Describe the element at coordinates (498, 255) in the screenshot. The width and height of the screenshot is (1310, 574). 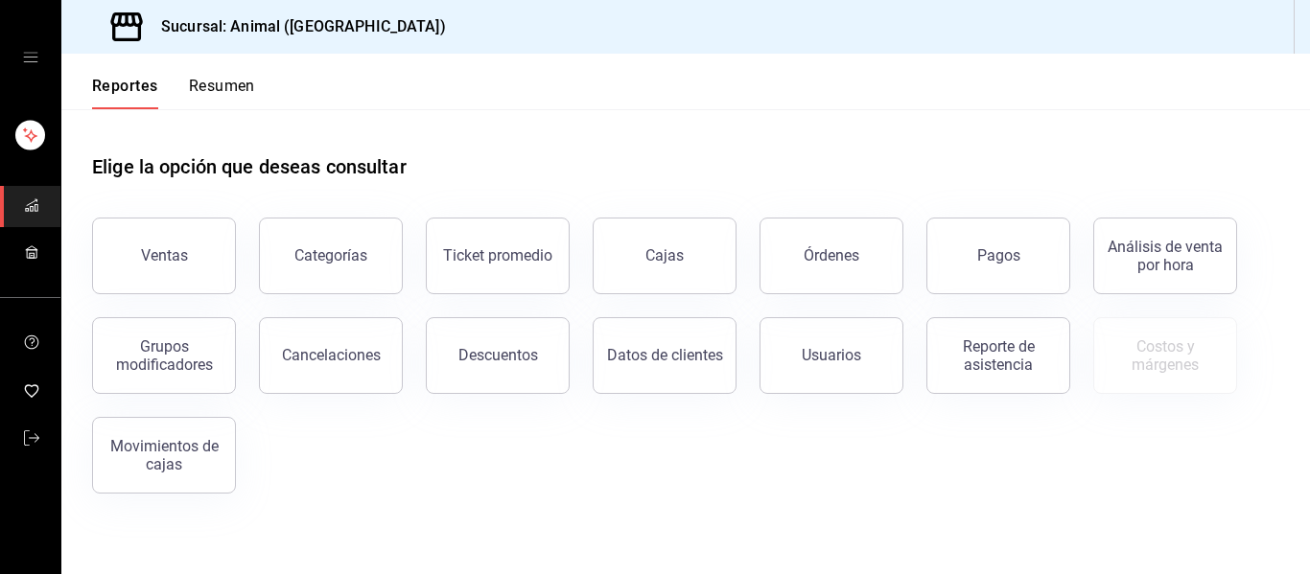
I see `div: Ticket promedio` at that location.